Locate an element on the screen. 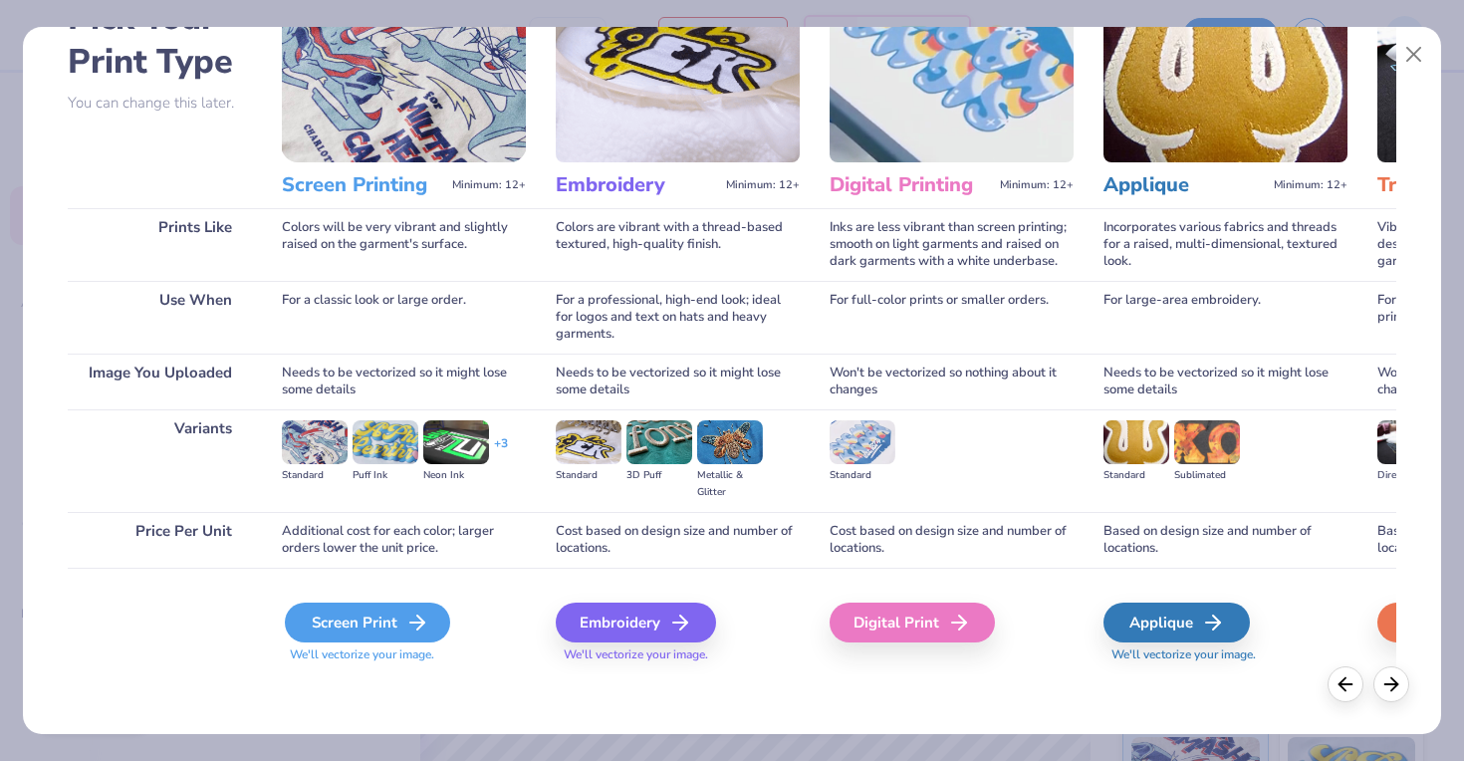  button: Close is located at coordinates (1414, 55).